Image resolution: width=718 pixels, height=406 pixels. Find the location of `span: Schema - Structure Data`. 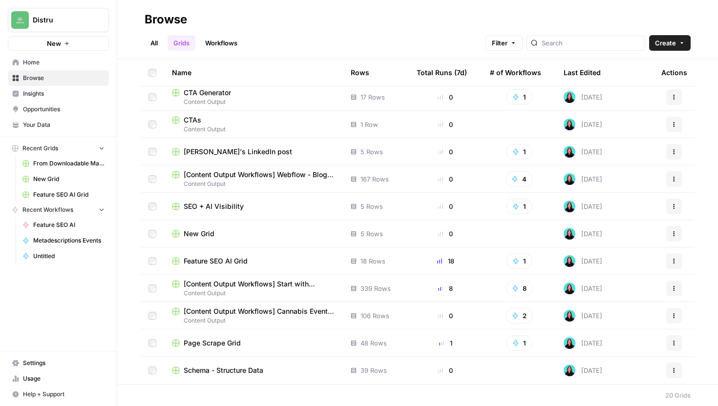

span: Schema - Structure Data is located at coordinates (223, 371).